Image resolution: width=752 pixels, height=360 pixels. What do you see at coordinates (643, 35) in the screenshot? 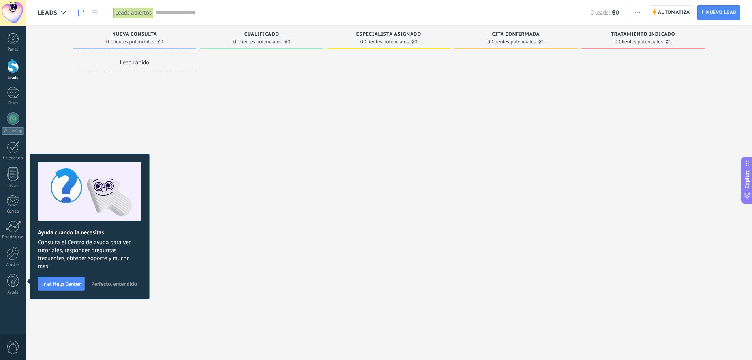
I see `div: Tratamiento indicado` at bounding box center [643, 35].